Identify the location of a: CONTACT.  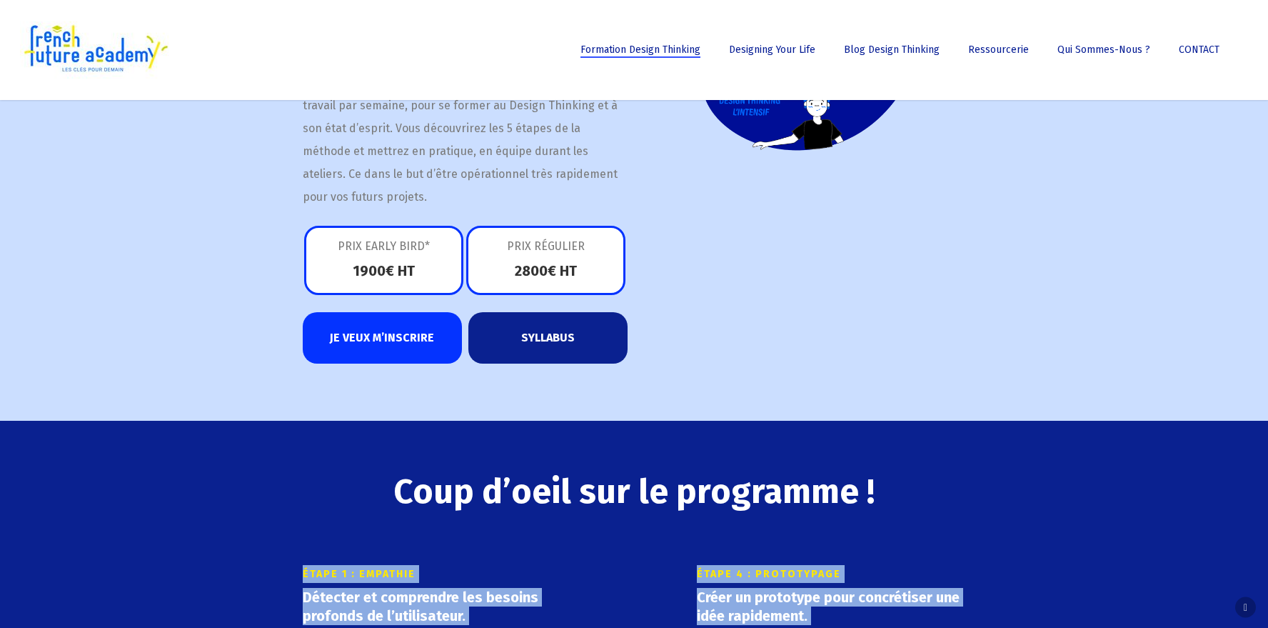
(1199, 50).